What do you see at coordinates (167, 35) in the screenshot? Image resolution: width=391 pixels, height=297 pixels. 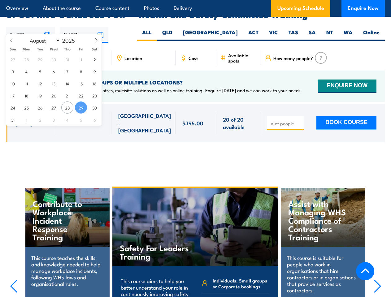 I see `label: QLD` at bounding box center [167, 35].